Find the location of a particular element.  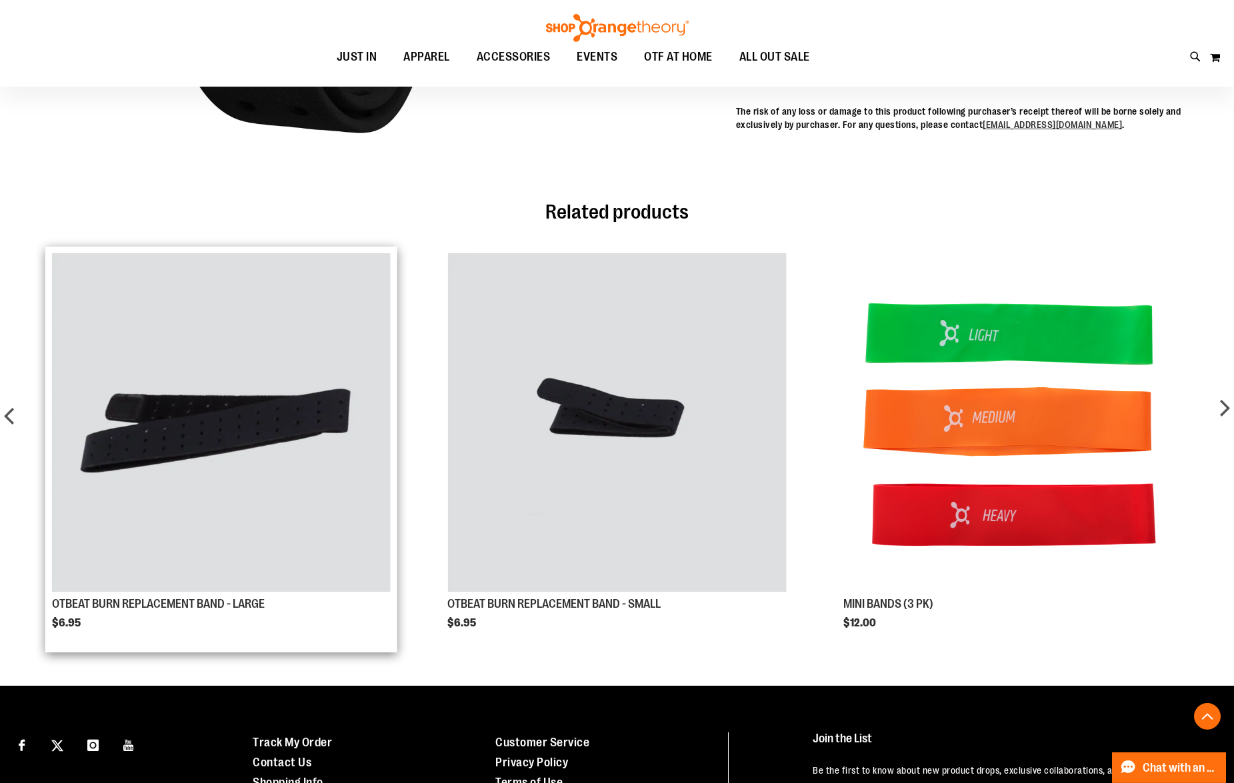

a: OTBEAT BURN REPLACEMENT BAND - LARGE is located at coordinates (158, 604).